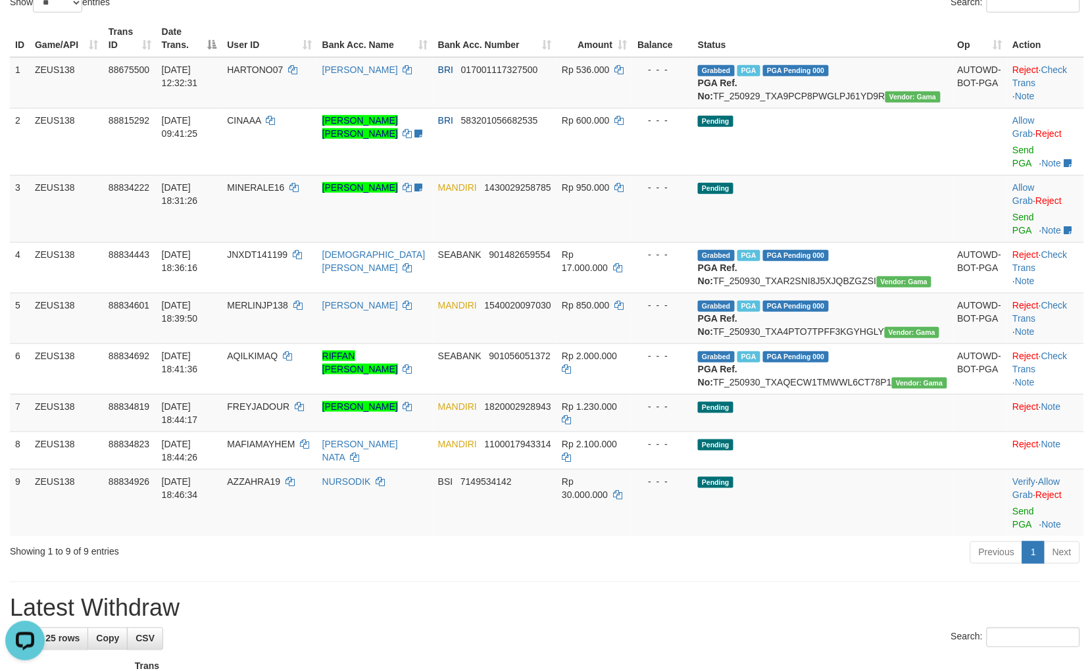 The image size is (1090, 671). Describe the element at coordinates (996, 552) in the screenshot. I see `a: Previous` at that location.